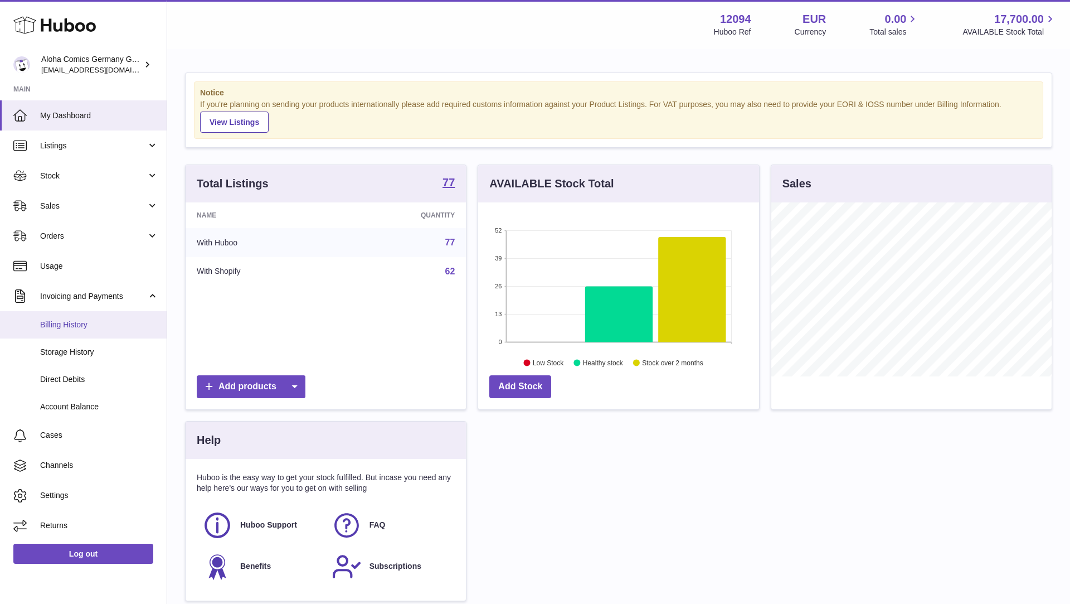 The width and height of the screenshot is (1070, 604). Describe the element at coordinates (619, 93) in the screenshot. I see `strong: Notice` at that location.